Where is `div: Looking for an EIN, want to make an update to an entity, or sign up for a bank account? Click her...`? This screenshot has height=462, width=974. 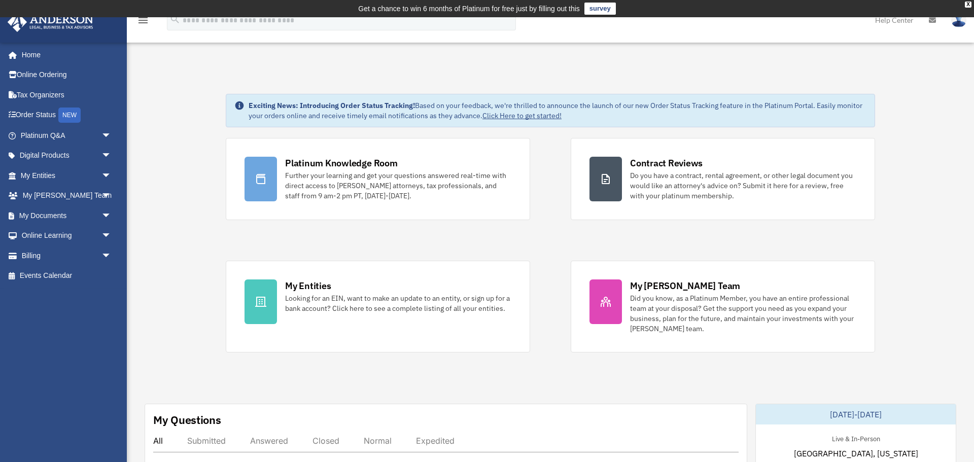
div: Looking for an EIN, want to make an update to an entity, or sign up for a bank account? Click her... is located at coordinates (398, 303).